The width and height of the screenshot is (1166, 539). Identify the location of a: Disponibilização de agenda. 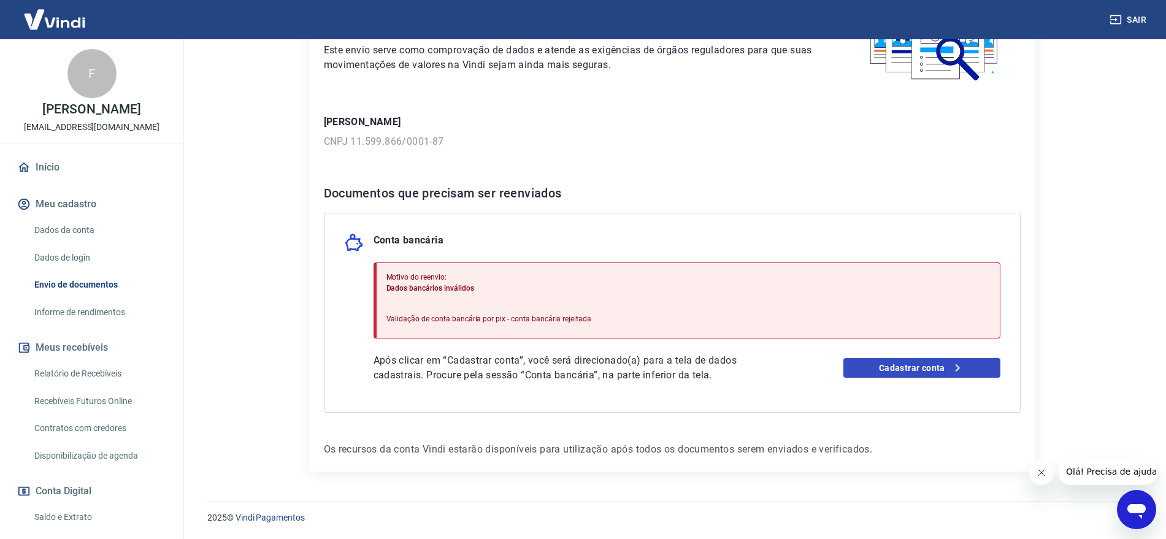
(99, 456).